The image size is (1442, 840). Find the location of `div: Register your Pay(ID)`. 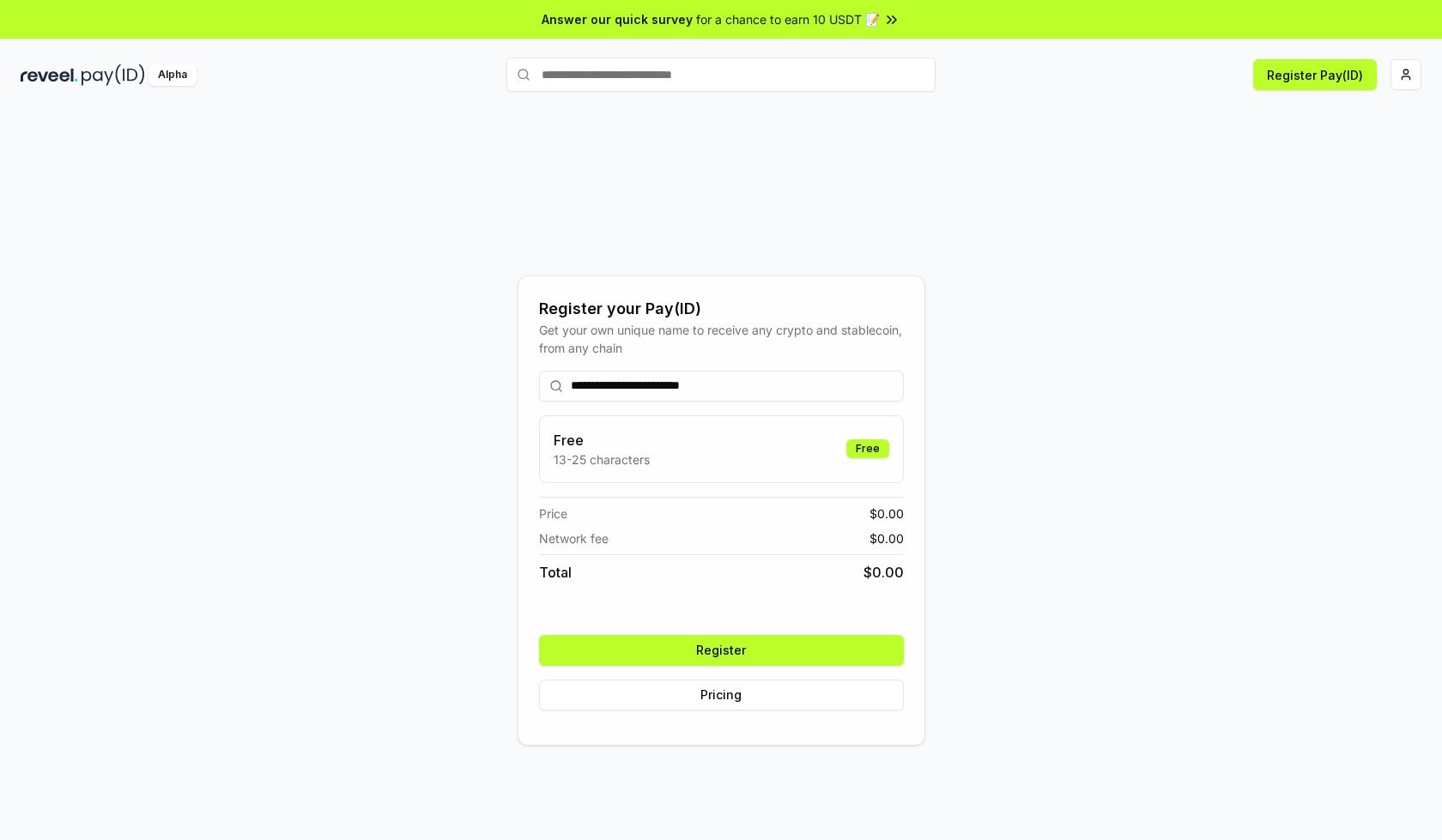

div: Register your Pay(ID) is located at coordinates (721, 309).